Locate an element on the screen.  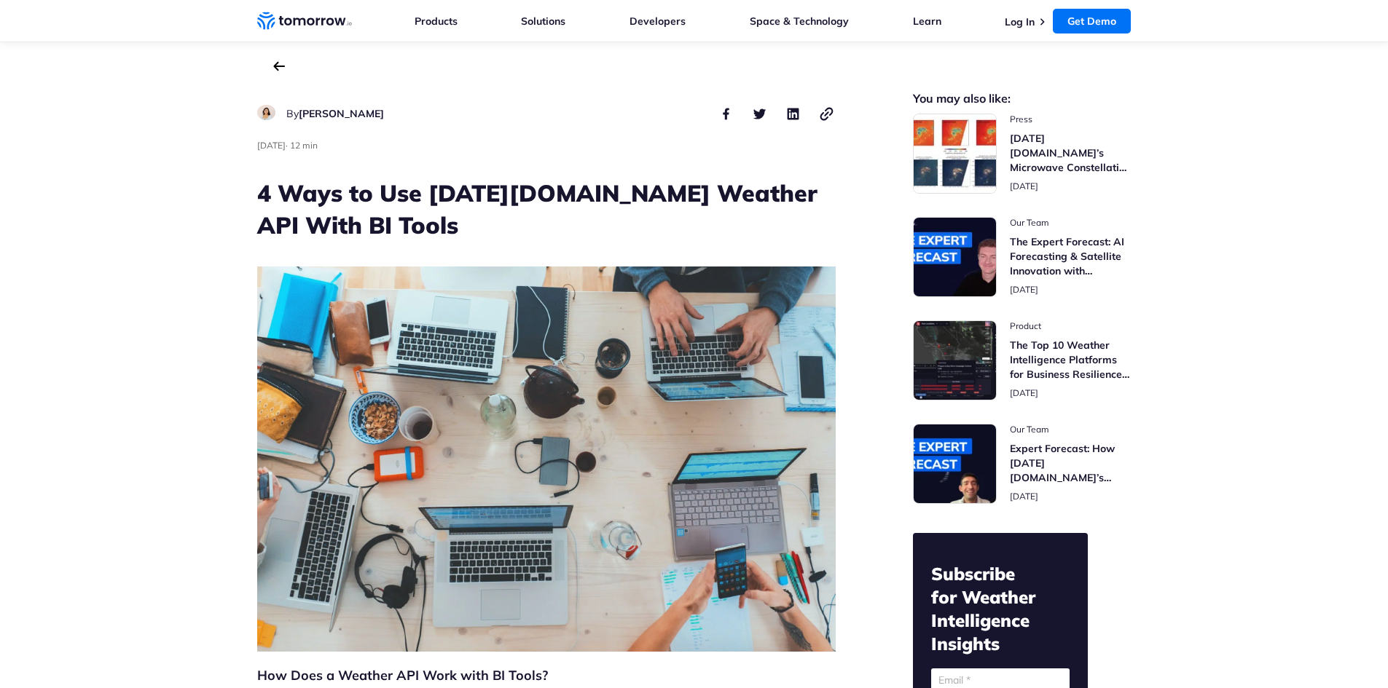
button: copy link to clipboard is located at coordinates (827, 114).